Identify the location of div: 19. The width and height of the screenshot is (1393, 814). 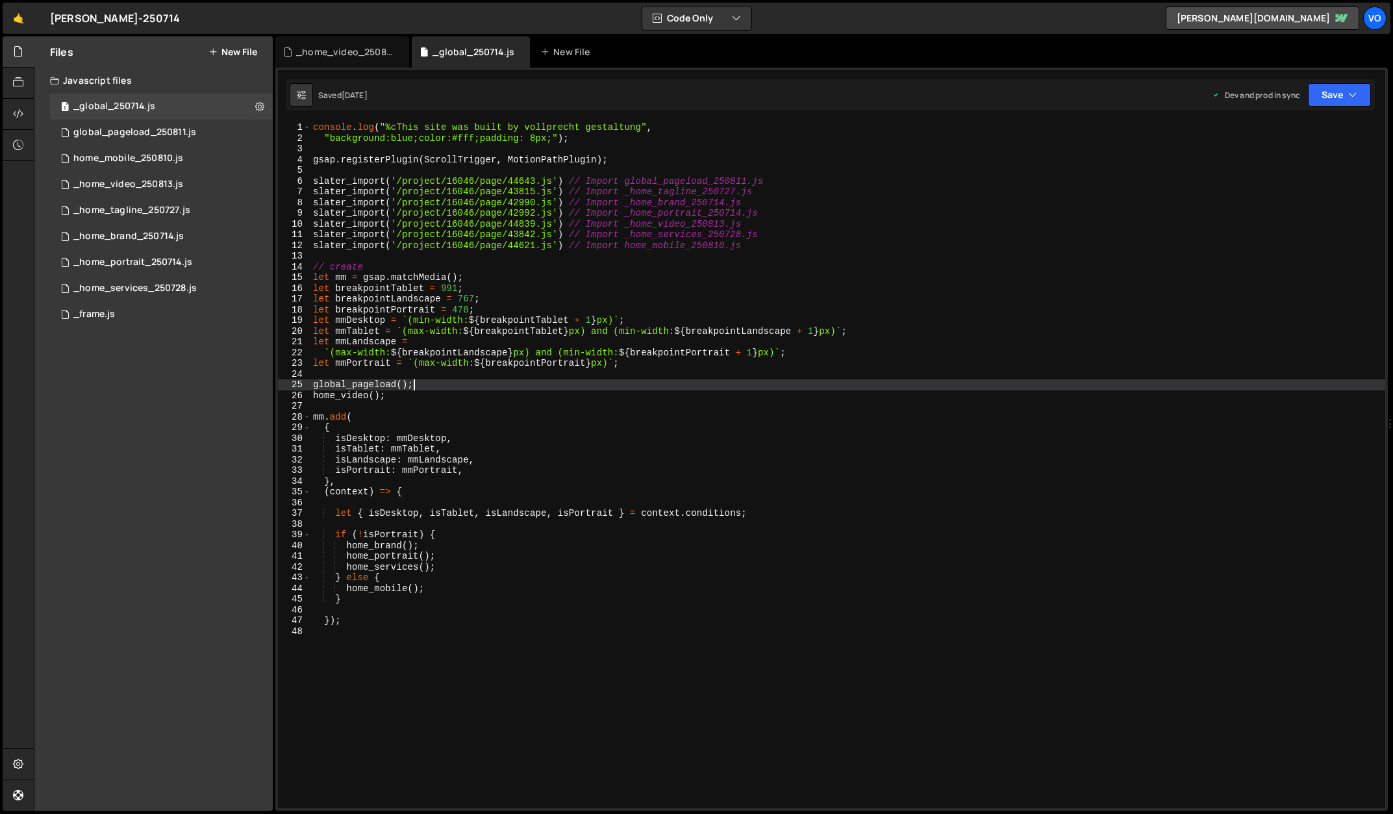
(294, 320).